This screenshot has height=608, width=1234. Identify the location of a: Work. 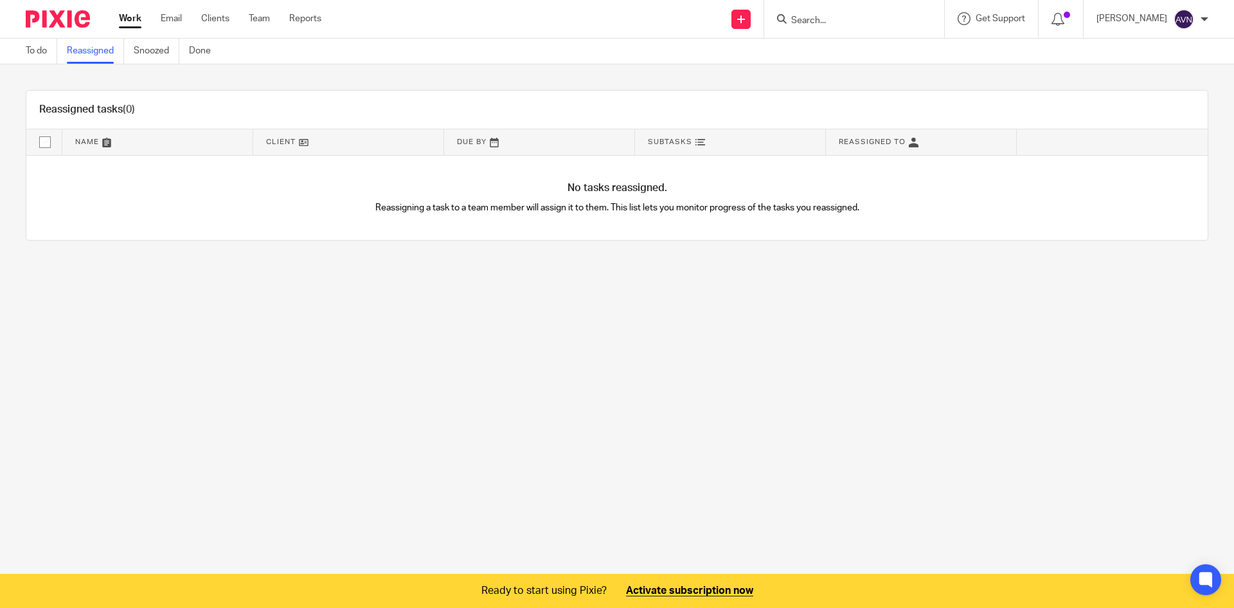
(130, 19).